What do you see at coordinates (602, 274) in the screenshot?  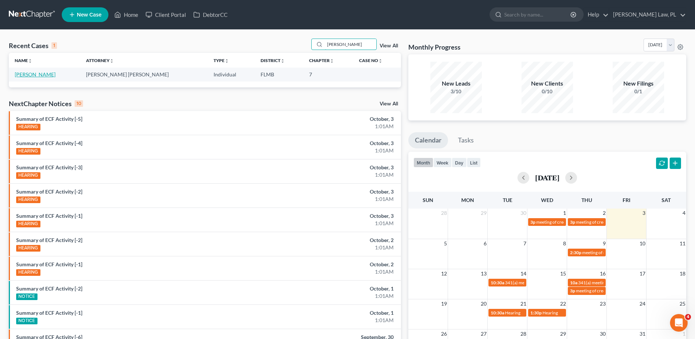 I see `span: 16` at bounding box center [602, 274].